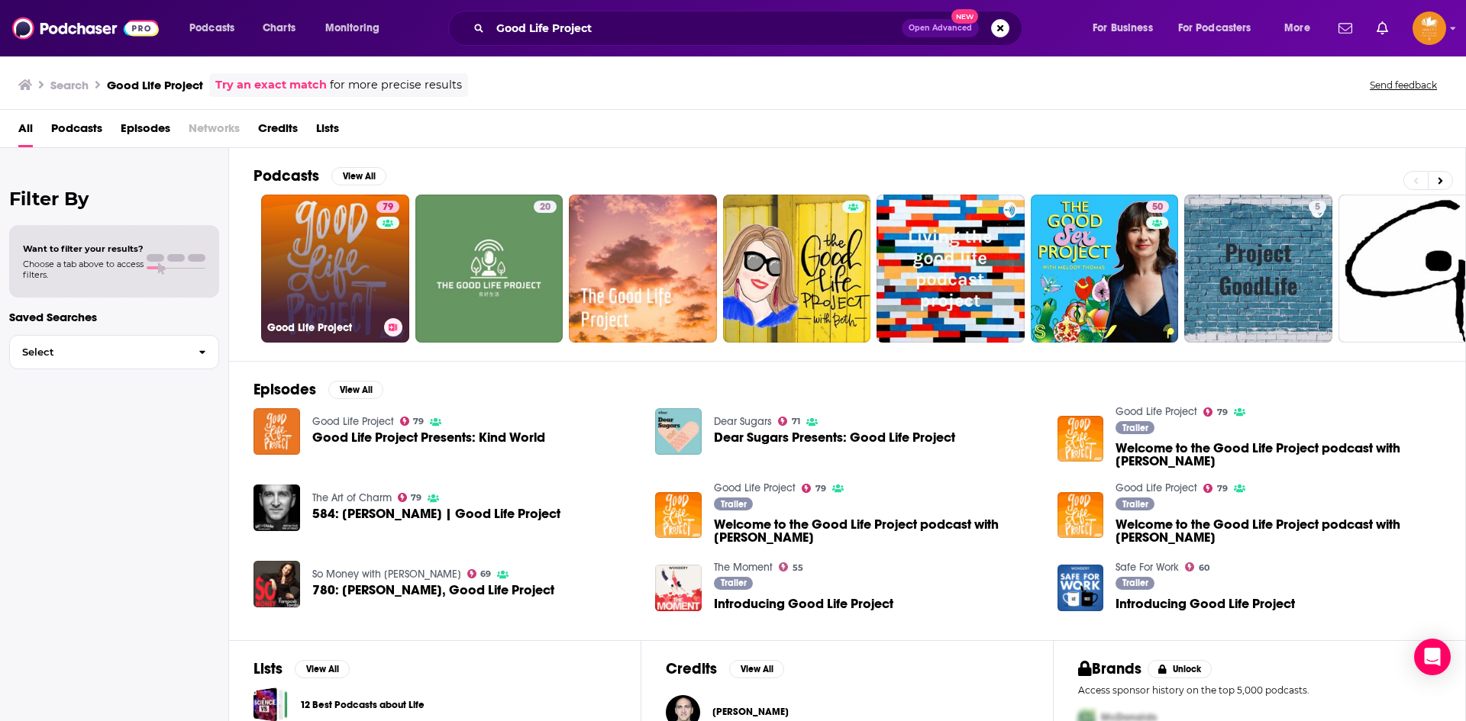 Image resolution: width=1466 pixels, height=721 pixels. What do you see at coordinates (750, 712) in the screenshot?
I see `a: Jonathan Fields` at bounding box center [750, 712].